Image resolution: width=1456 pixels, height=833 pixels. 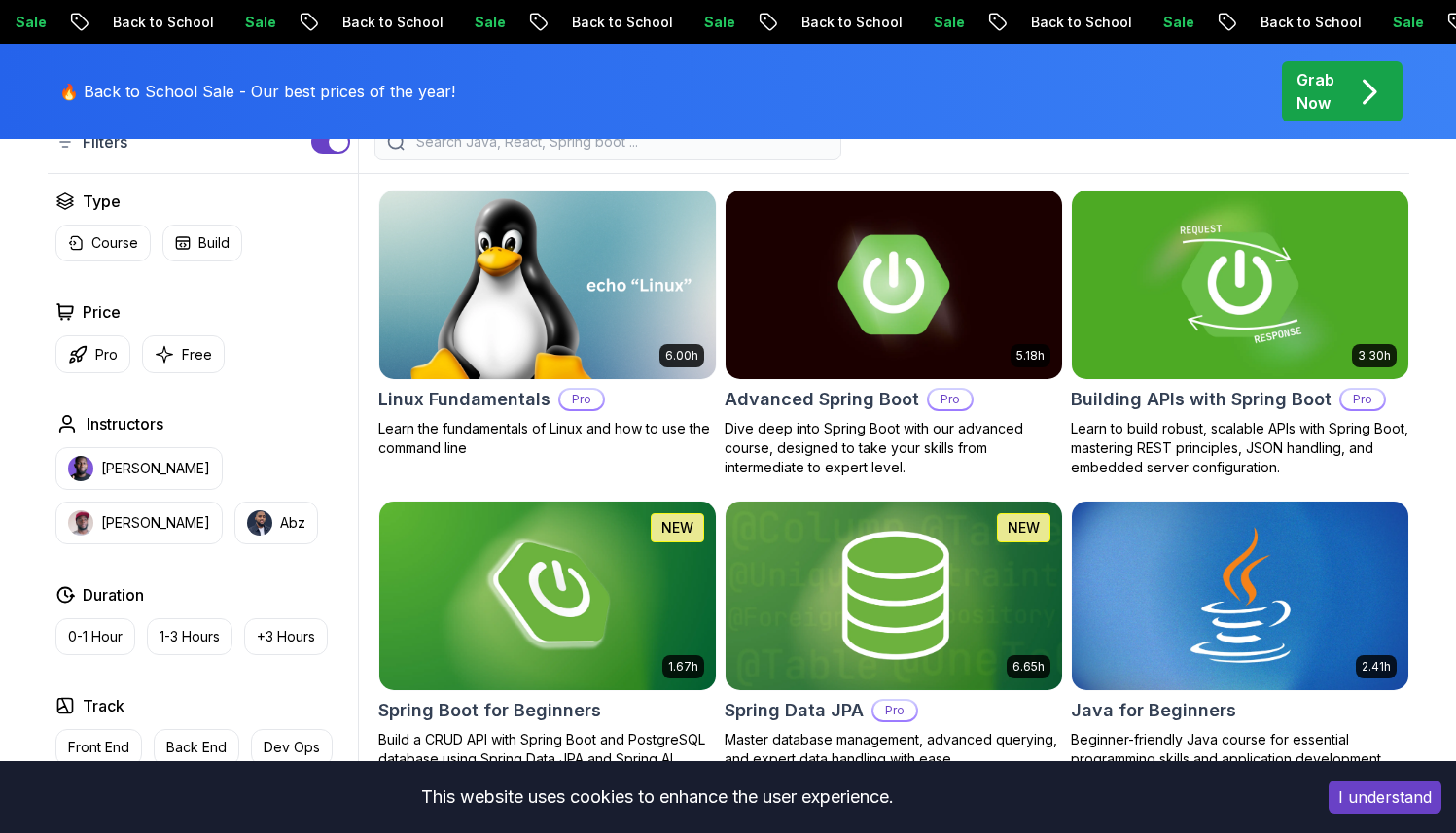 I want to click on h2: Spring Data JPA, so click(x=794, y=710).